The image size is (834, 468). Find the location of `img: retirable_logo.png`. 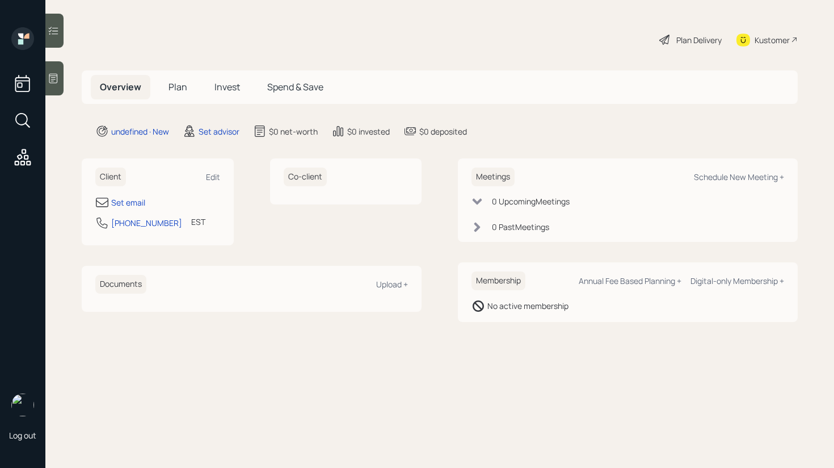

img: retirable_logo.png is located at coordinates (23, 405).